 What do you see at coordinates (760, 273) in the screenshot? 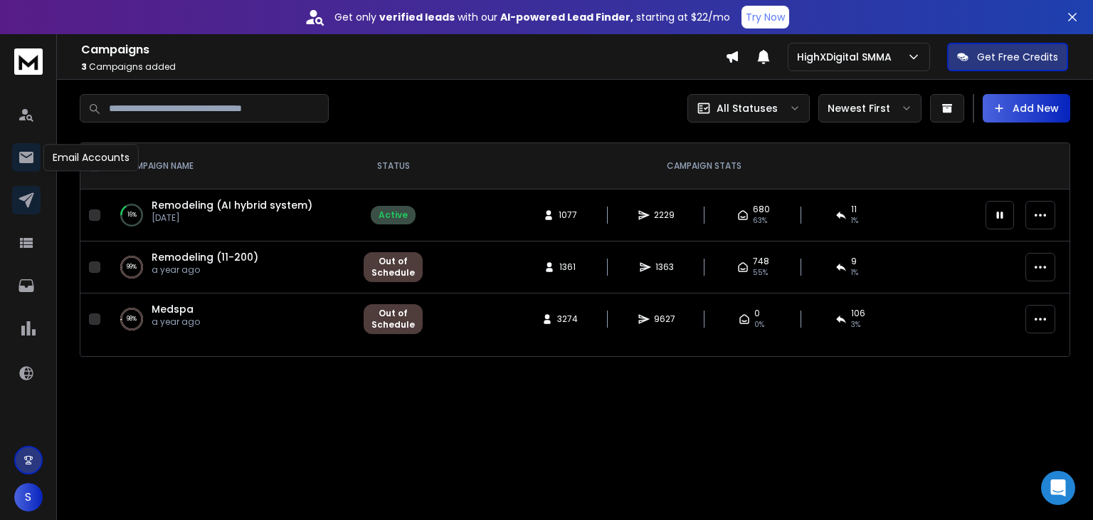
I see `span: 55 %` at bounding box center [760, 273].